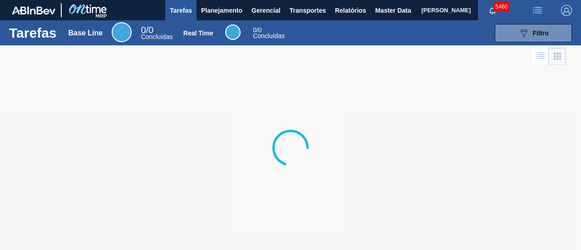 Image resolution: width=581 pixels, height=250 pixels. What do you see at coordinates (350, 10) in the screenshot?
I see `span: Relatórios` at bounding box center [350, 10].